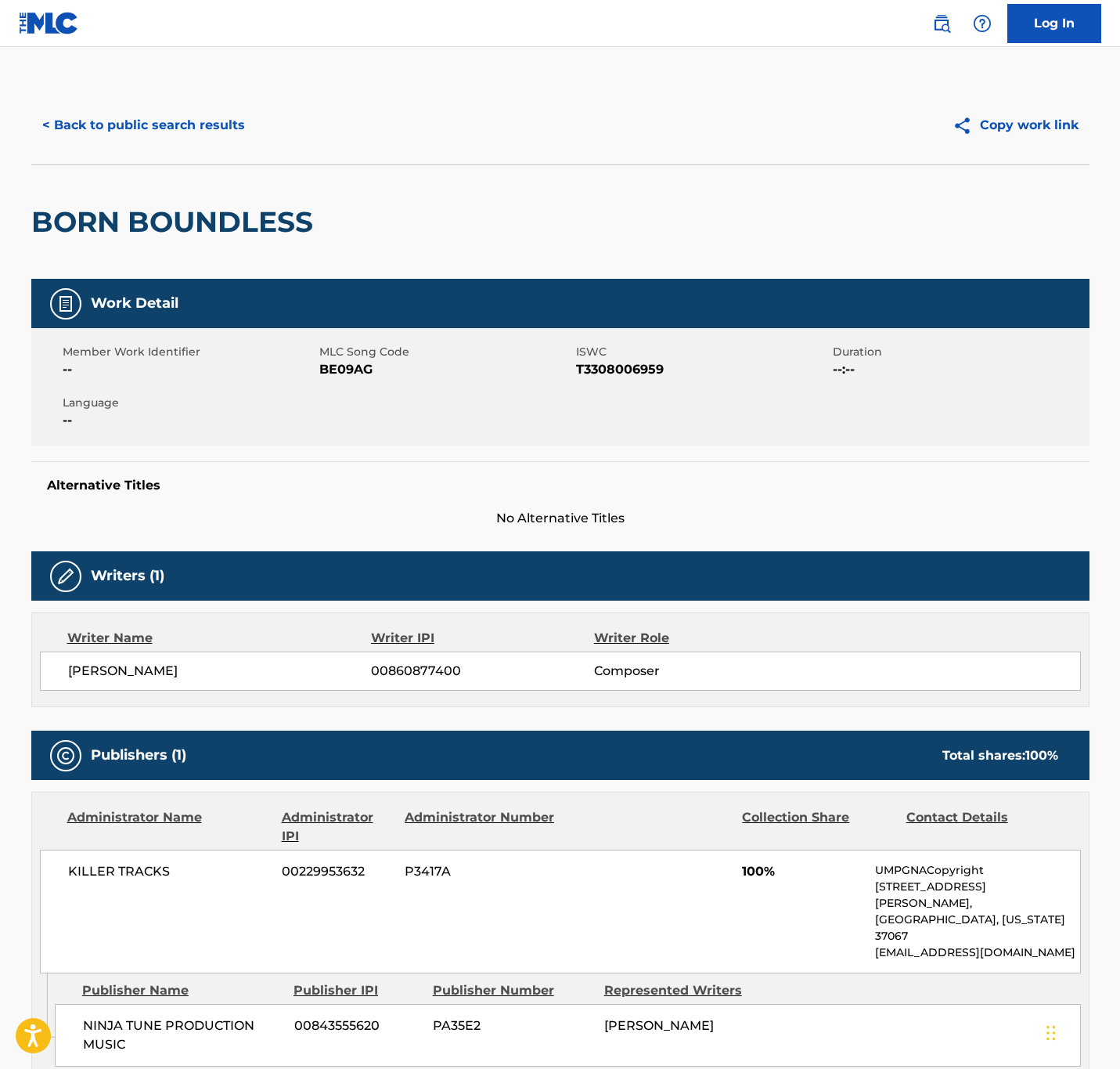 This screenshot has height=1069, width=1120. I want to click on a: Public Search, so click(942, 23).